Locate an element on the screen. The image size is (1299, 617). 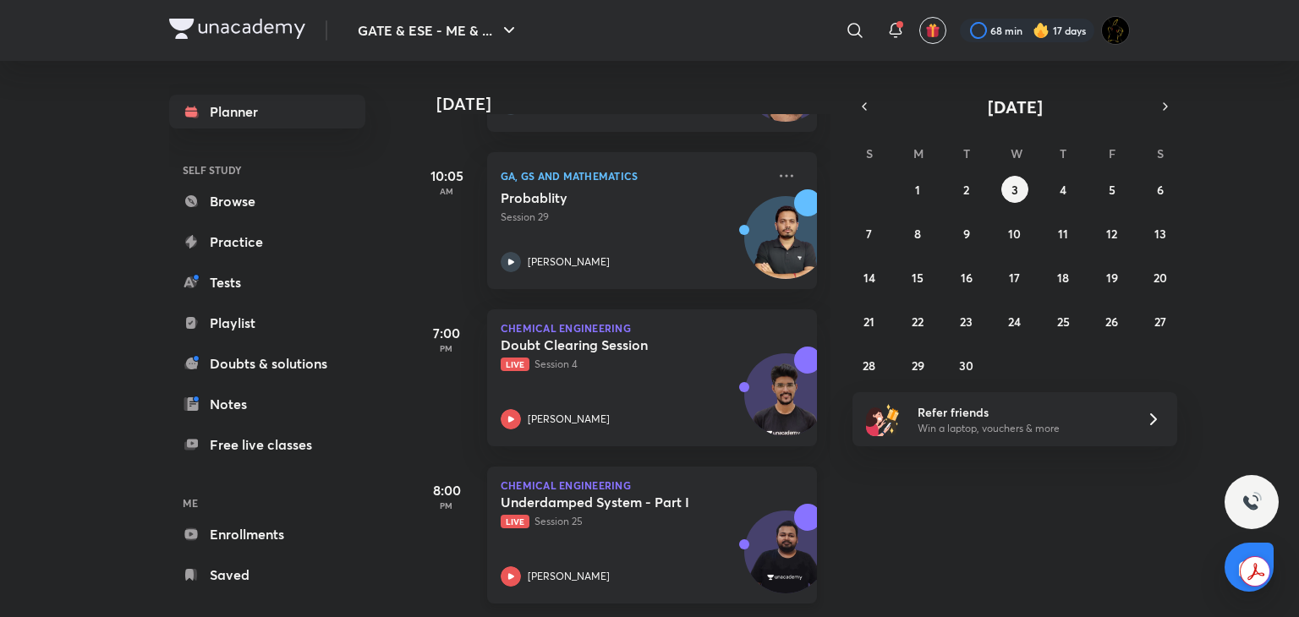
button: September 11, 2025 is located at coordinates (1063, 233).